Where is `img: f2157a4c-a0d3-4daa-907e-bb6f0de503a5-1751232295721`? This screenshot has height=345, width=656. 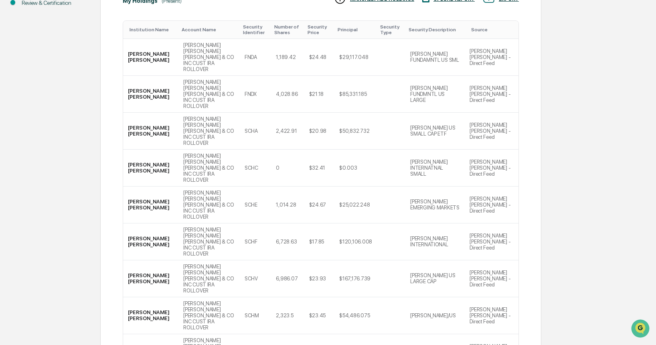
img: f2157a4c-a0d3-4daa-907e-bb6f0de503a5-1751232295721 is located at coordinates (10, 10).